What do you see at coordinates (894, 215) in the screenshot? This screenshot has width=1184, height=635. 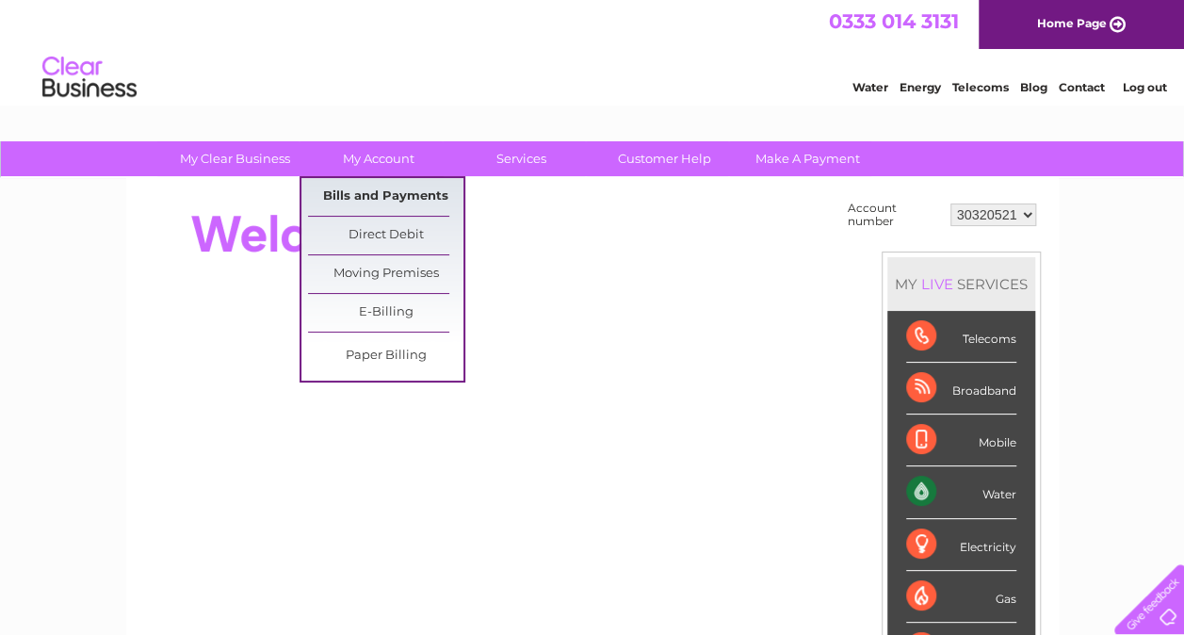 I see `td: Account number` at bounding box center [894, 215].